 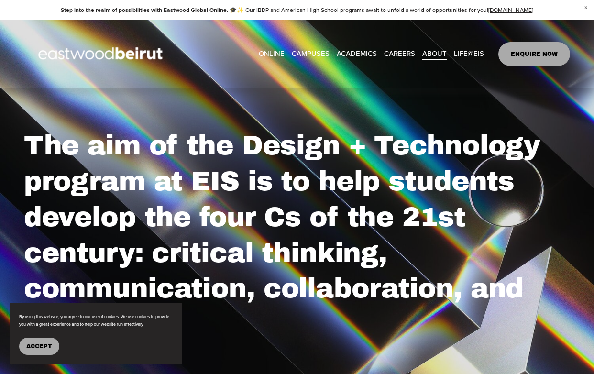 What do you see at coordinates (357, 54) in the screenshot?
I see `span: ACADEMICS` at bounding box center [357, 54].